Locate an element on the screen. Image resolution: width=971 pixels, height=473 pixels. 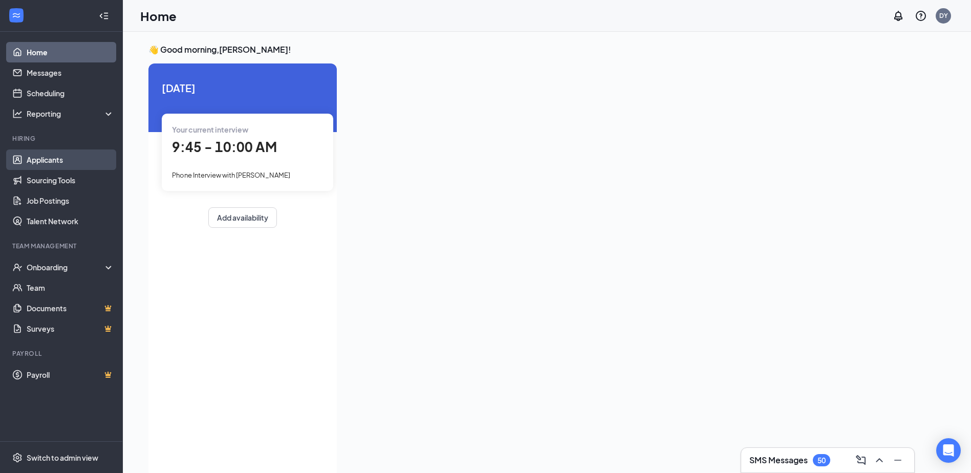
button: ComposeMessage is located at coordinates (861, 460).